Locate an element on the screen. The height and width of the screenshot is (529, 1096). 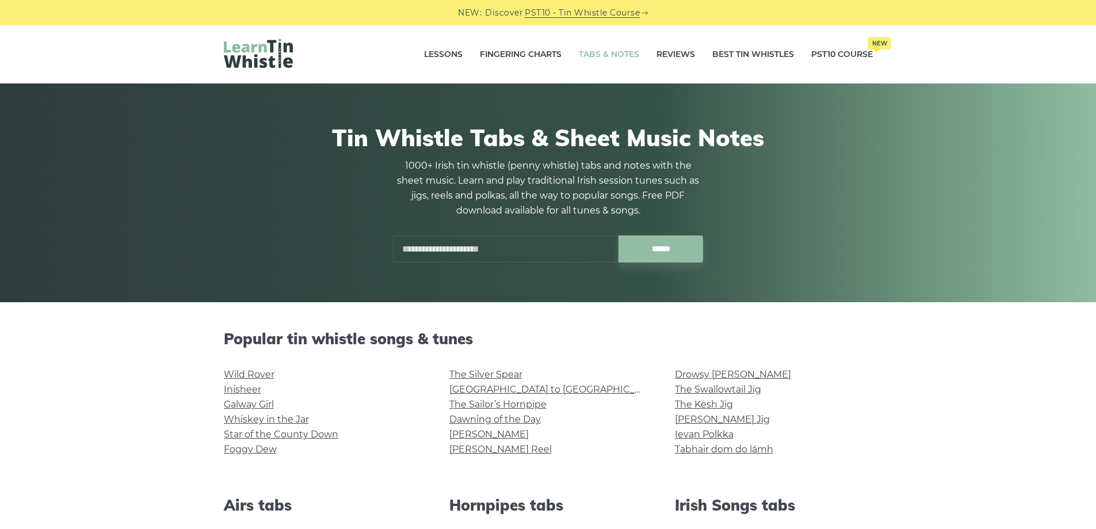
a: Fingering Charts is located at coordinates (520, 55).